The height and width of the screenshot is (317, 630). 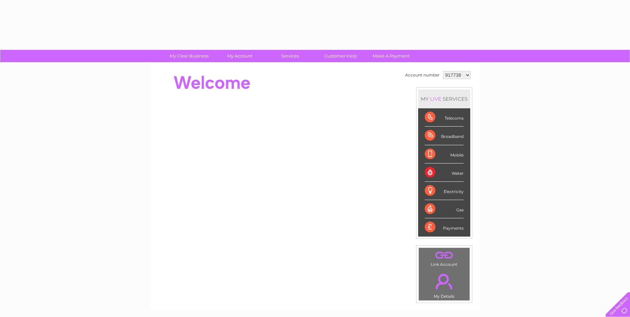 What do you see at coordinates (444, 209) in the screenshot?
I see `div: Gas` at bounding box center [444, 209].